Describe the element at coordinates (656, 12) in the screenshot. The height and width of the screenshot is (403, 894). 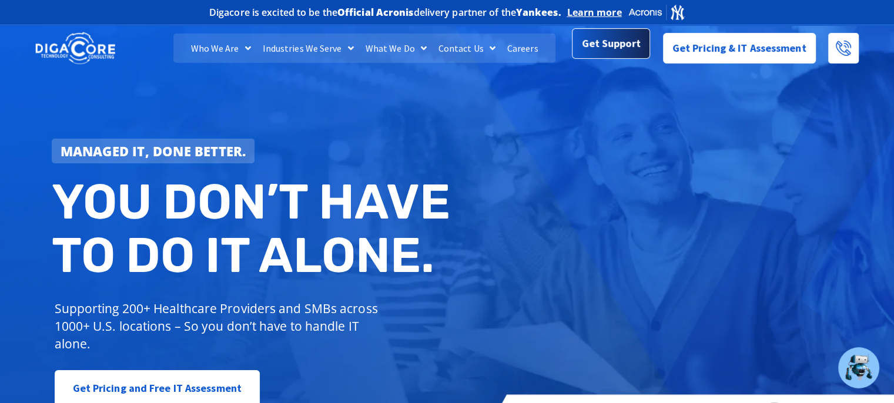
I see `img: Acronis` at that location.